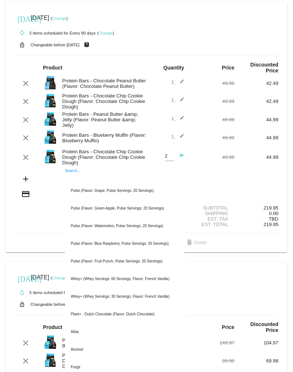  Describe the element at coordinates (213, 343) in the screenshot. I see `div: 149.97` at that location.